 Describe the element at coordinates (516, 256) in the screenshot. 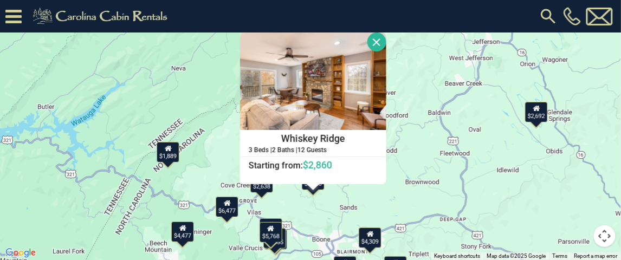

I see `span: Map data ©2025 Google` at that location.